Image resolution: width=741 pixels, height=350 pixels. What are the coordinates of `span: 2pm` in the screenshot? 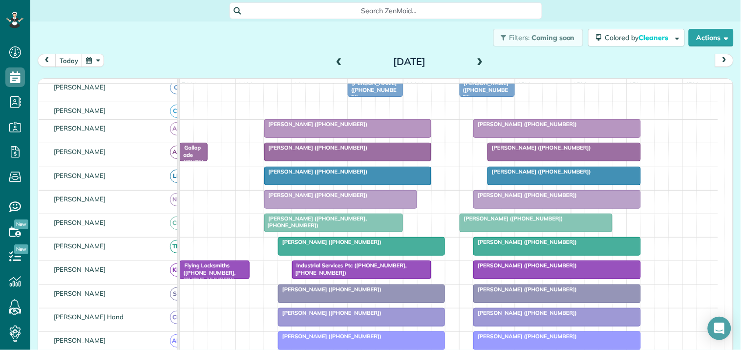 It's located at (580, 85).